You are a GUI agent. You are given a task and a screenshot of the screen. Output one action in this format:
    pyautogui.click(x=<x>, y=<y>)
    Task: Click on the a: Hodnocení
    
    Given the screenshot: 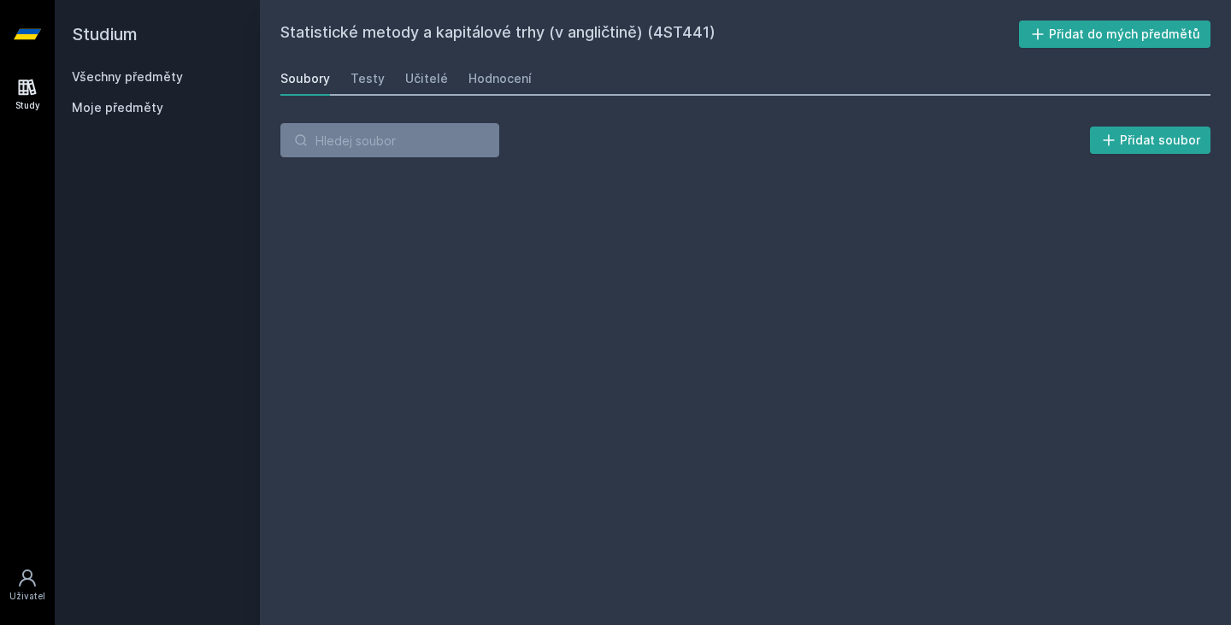 What is the action you would take?
    pyautogui.click(x=500, y=79)
    